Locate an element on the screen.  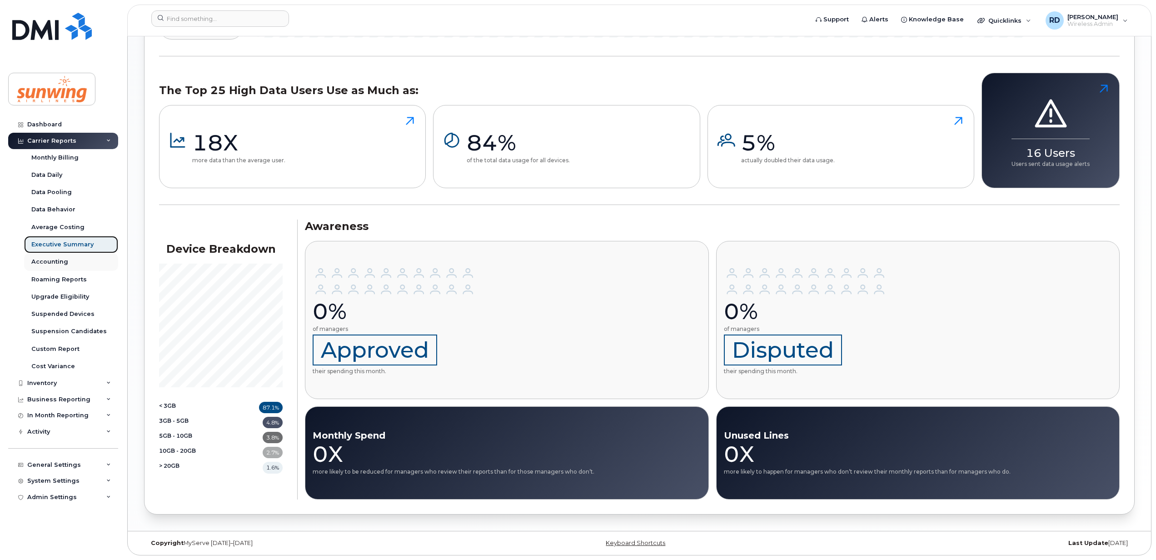
span: Knowledge Base is located at coordinates (936, 20).